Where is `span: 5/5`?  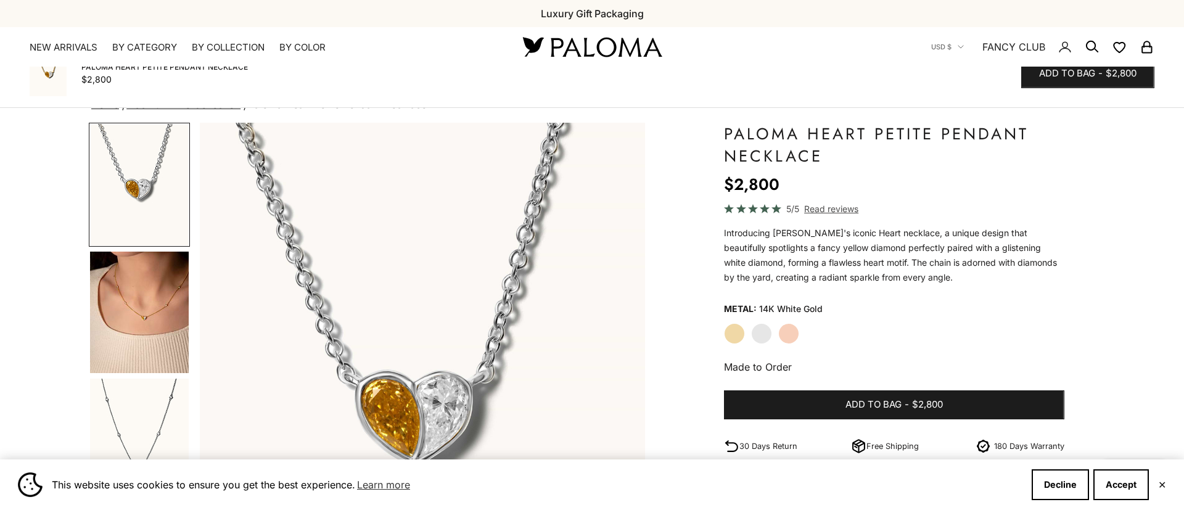
span: 5/5 is located at coordinates (792, 208).